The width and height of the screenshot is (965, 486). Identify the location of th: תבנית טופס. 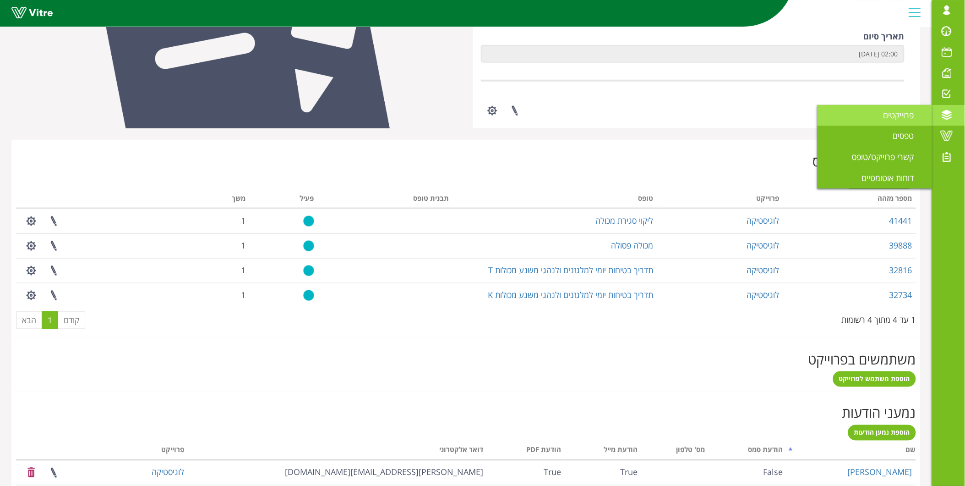
(385, 200).